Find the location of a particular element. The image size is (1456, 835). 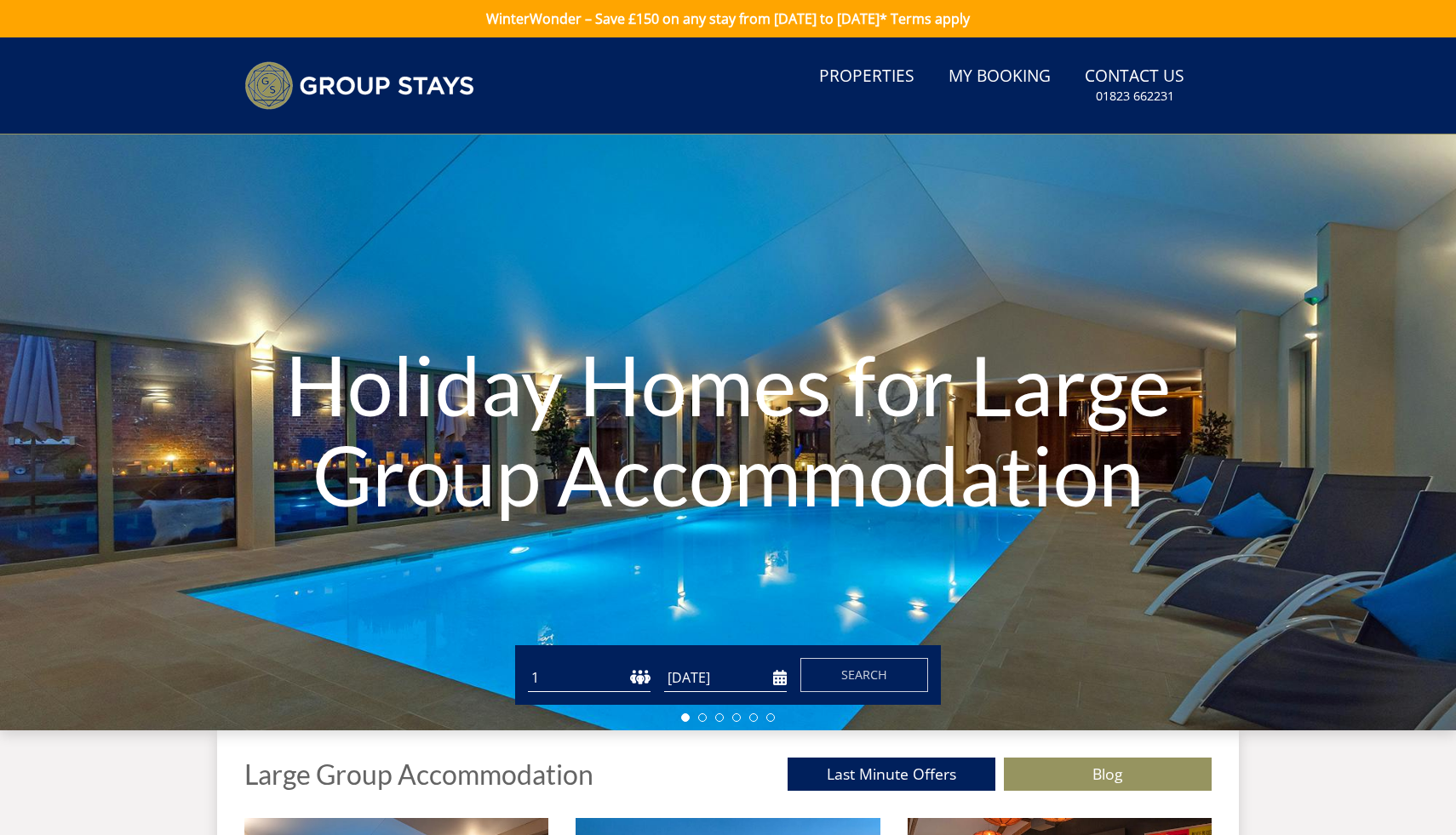

input: Arrival Date is located at coordinates (726, 678).